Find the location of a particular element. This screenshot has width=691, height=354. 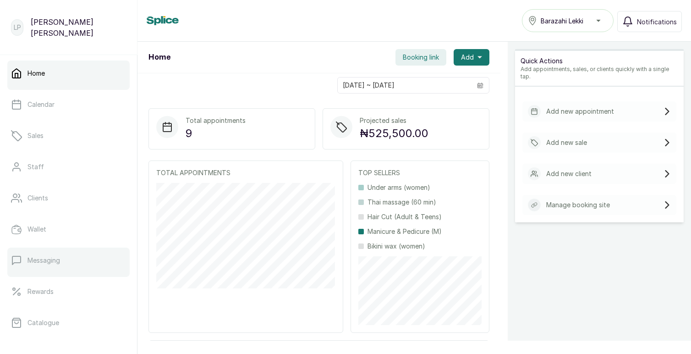

a: Catalogue is located at coordinates (68, 323).